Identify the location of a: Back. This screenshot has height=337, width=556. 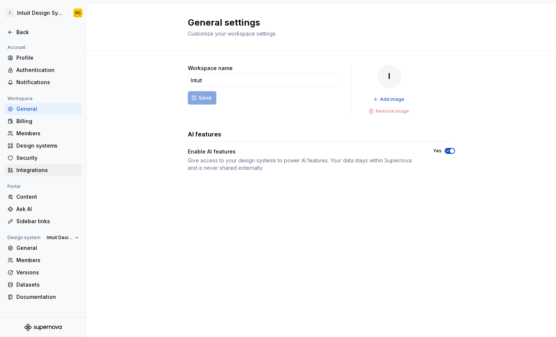
(43, 32).